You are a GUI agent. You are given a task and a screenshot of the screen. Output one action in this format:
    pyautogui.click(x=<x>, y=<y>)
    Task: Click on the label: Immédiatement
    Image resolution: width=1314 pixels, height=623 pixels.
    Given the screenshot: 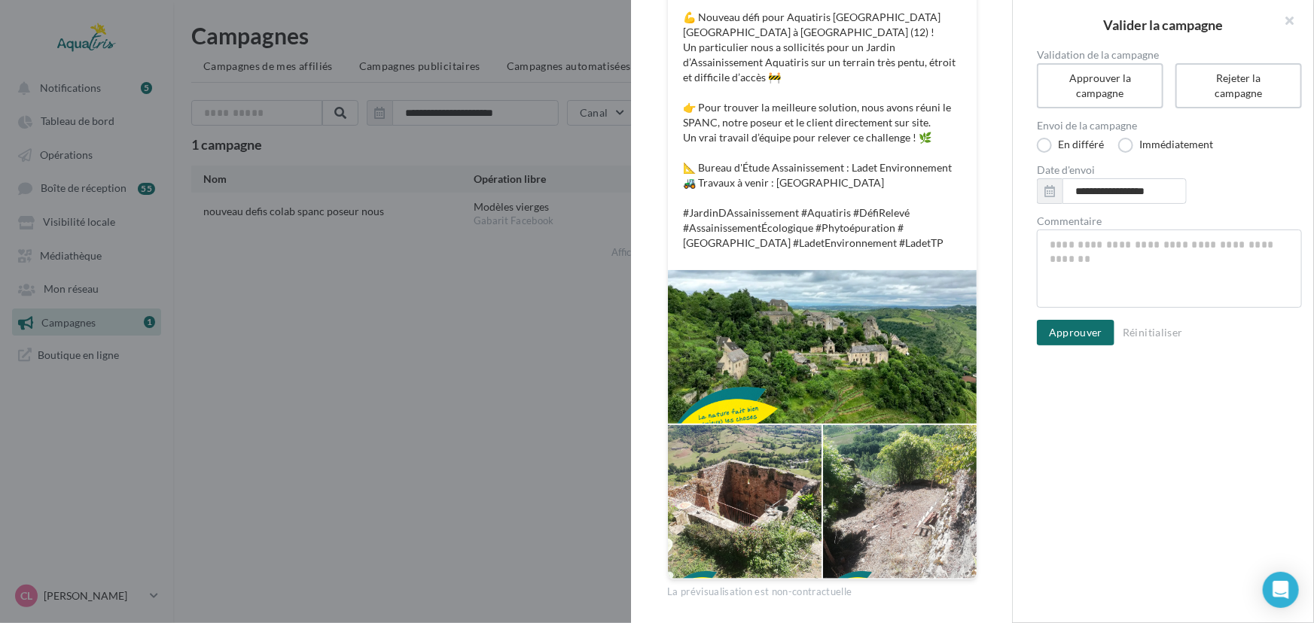 What is the action you would take?
    pyautogui.click(x=1165, y=145)
    